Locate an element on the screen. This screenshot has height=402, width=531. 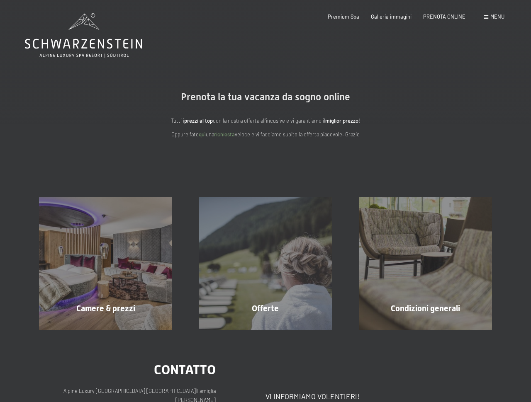
span: Condizioni generali is located at coordinates (425, 308).